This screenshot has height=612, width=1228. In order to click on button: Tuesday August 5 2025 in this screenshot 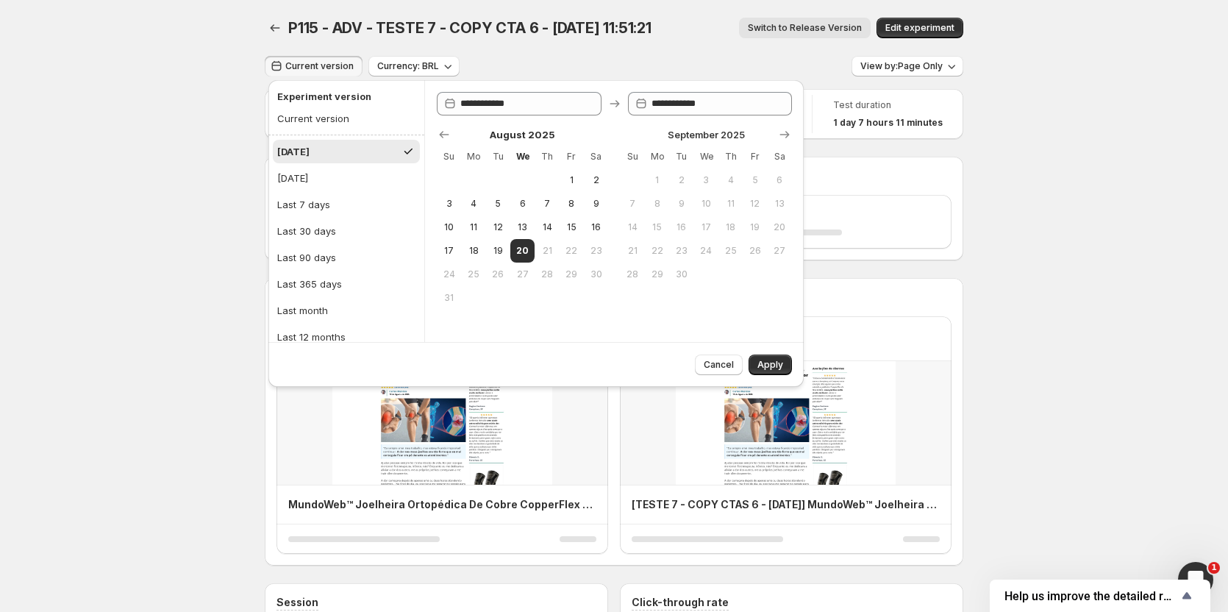, I will do `click(498, 204)`.